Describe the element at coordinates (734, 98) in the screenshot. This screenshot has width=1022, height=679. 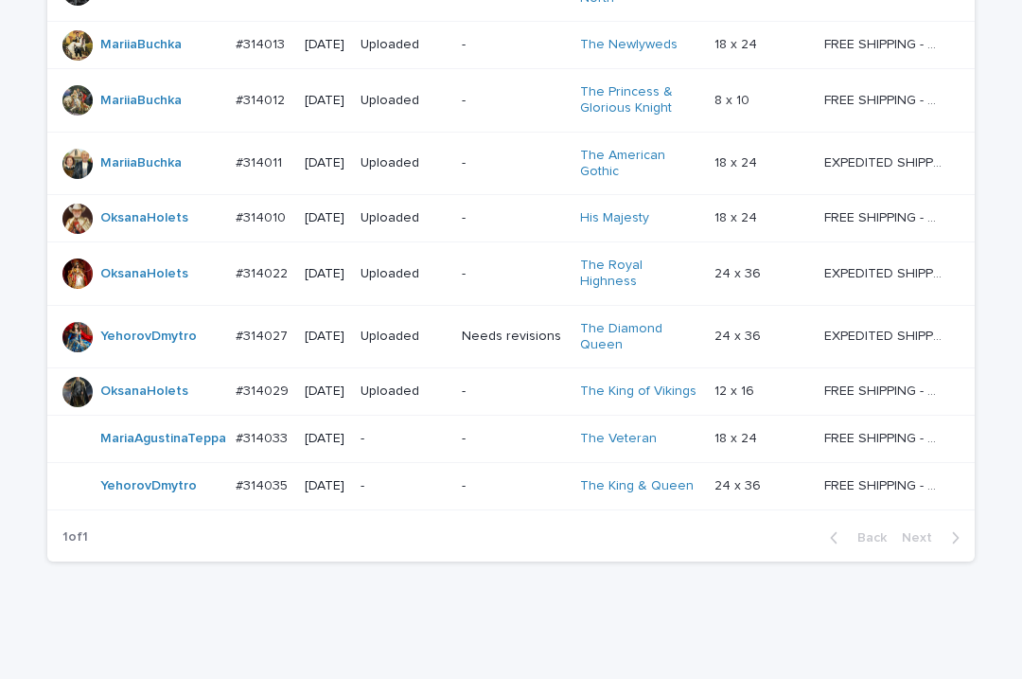
I see `p: 8 x 10` at that location.